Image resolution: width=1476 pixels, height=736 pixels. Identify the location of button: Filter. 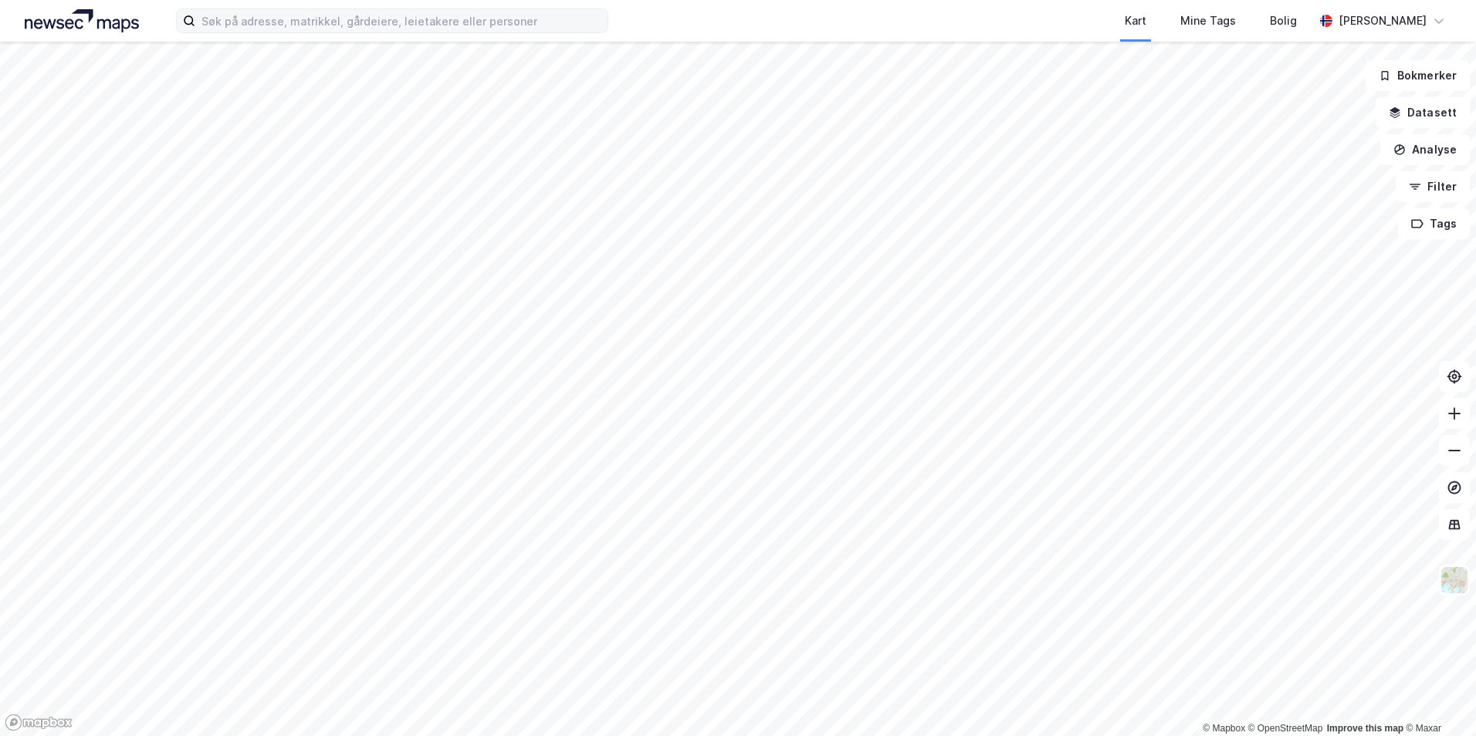
(1432, 187).